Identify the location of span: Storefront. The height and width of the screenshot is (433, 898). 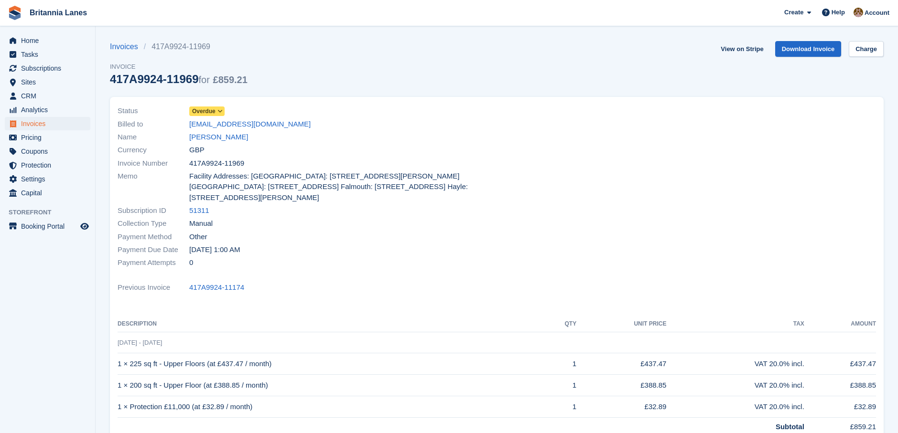
(52, 213).